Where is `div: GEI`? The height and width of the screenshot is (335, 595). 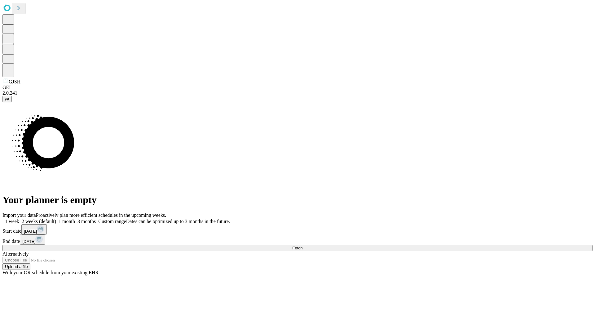 div: GEI is located at coordinates (298, 87).